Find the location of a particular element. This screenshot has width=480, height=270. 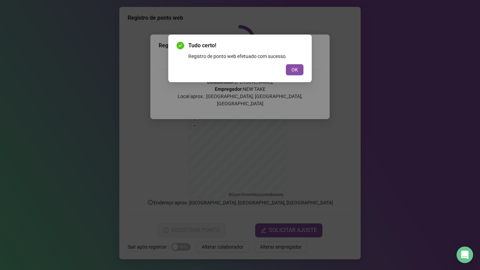

span: Tudo certo! is located at coordinates (246, 46).